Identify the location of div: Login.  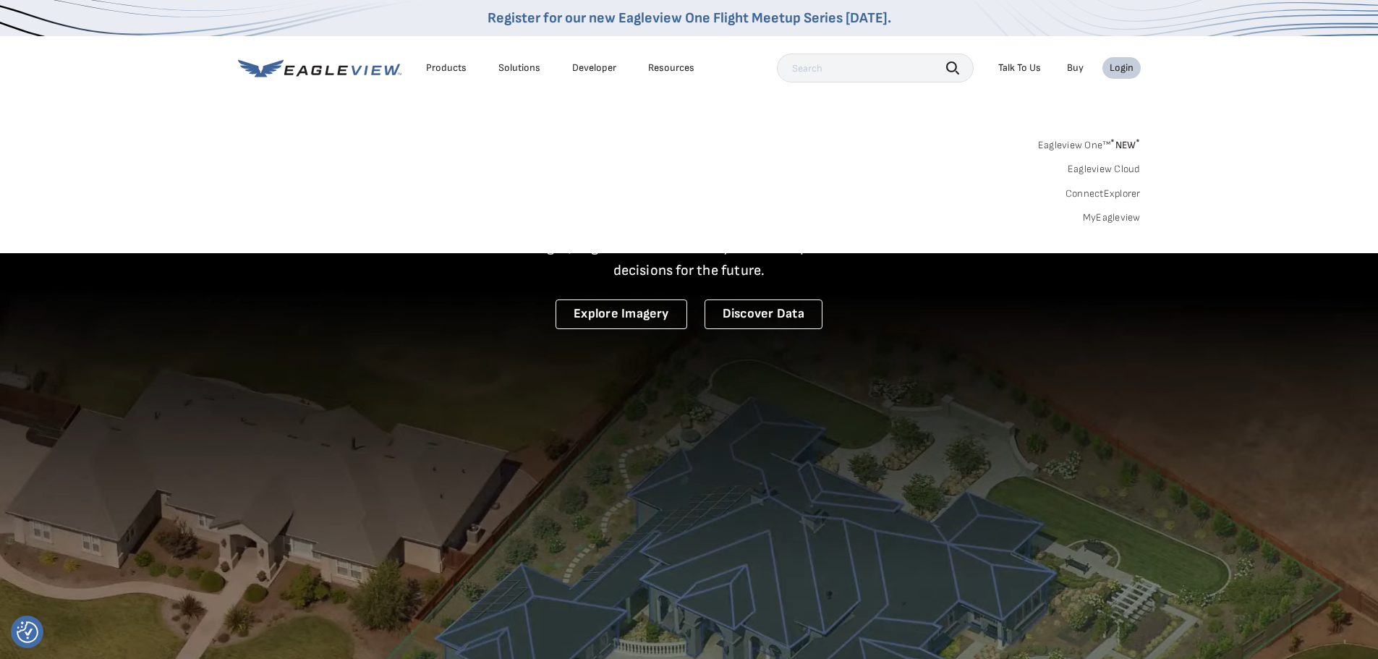
(1121, 68).